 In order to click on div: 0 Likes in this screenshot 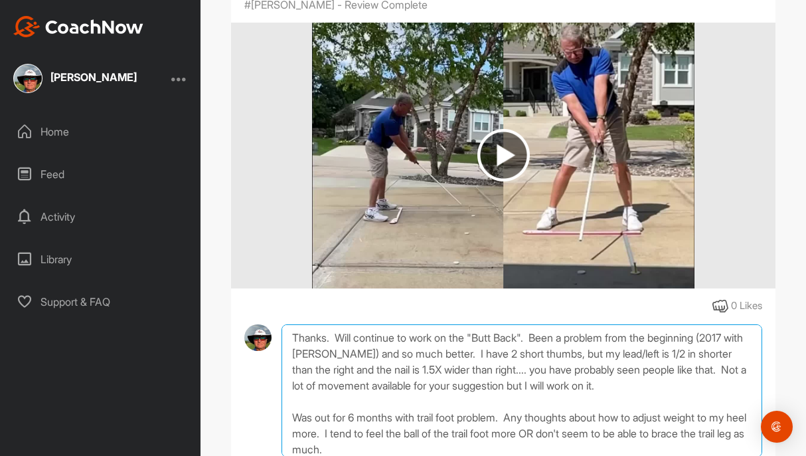, I will do `click(746, 305)`.